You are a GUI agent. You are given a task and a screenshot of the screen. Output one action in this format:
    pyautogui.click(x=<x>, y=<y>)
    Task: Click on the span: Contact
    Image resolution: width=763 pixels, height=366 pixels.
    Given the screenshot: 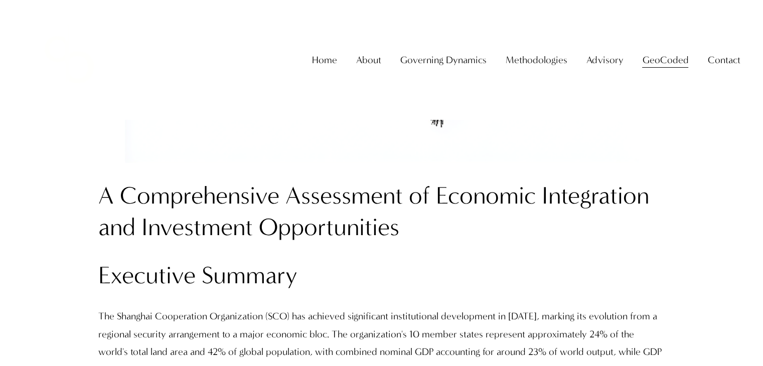 What is the action you would take?
    pyautogui.click(x=724, y=60)
    